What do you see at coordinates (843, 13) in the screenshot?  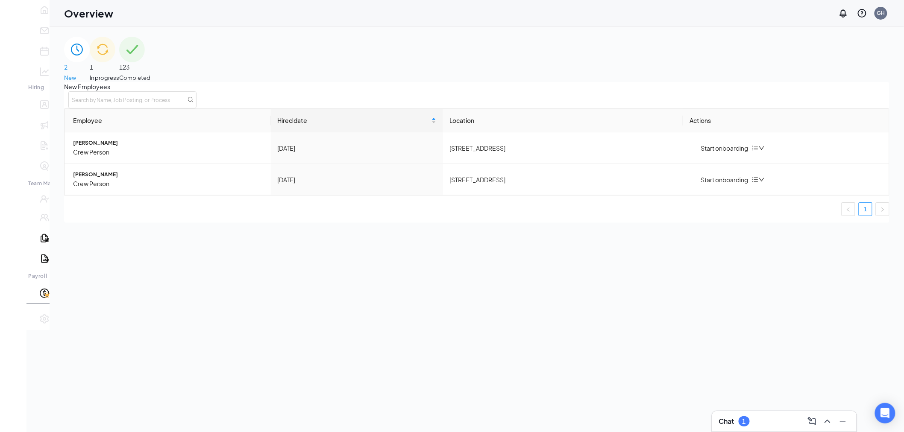 I see `svg: Notifications` at bounding box center [843, 13].